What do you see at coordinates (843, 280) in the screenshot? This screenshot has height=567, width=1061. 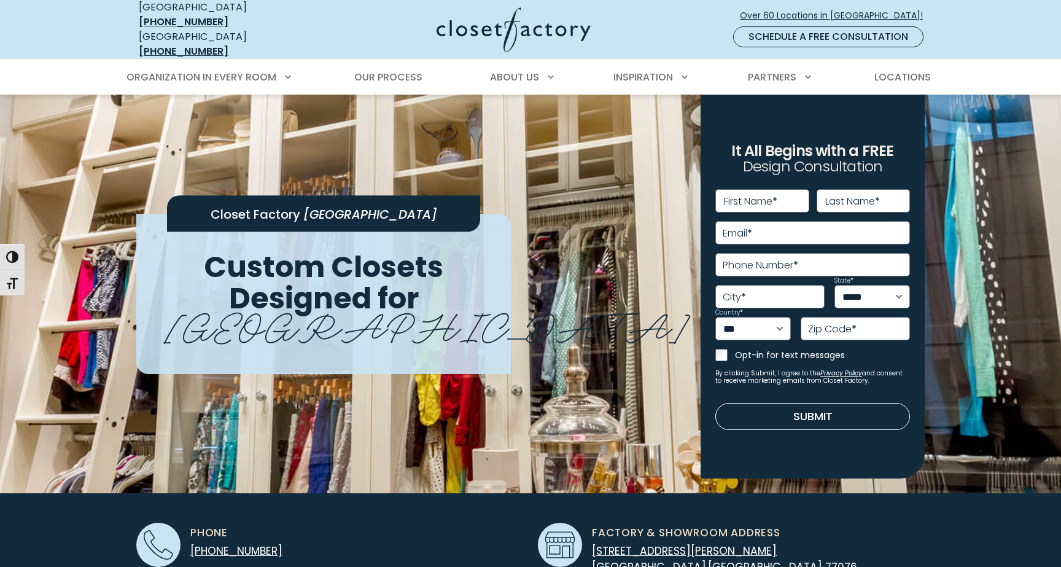 I see `label: State` at bounding box center [843, 280].